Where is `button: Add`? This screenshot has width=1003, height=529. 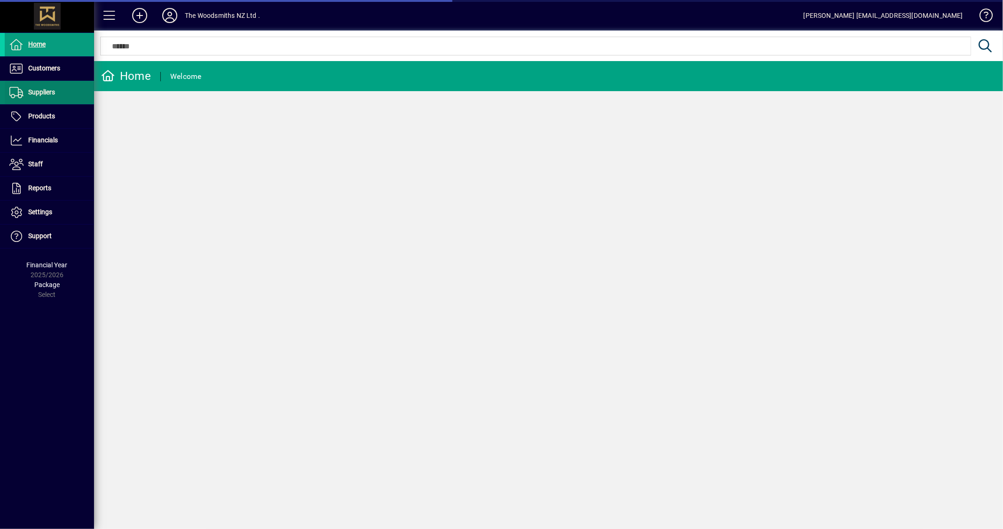
button: Add is located at coordinates (140, 16).